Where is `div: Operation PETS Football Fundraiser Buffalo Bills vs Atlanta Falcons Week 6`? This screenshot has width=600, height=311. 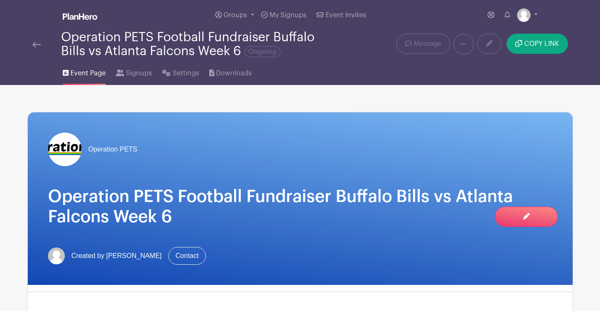 div: Operation PETS Football Fundraiser Buffalo Bills vs Atlanta Falcons Week 6 is located at coordinates (198, 44).